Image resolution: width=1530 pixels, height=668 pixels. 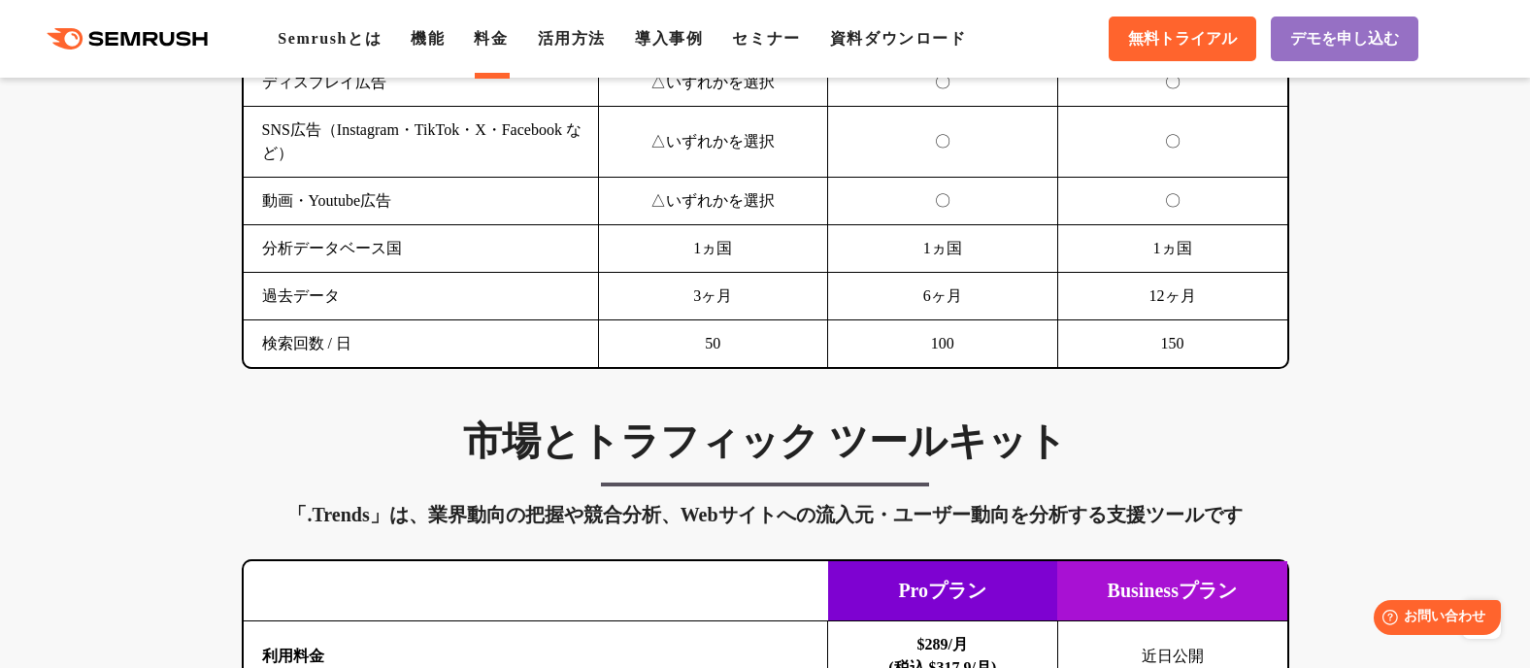 What do you see at coordinates (898, 38) in the screenshot?
I see `a: 資料ダウンロード` at bounding box center [898, 38].